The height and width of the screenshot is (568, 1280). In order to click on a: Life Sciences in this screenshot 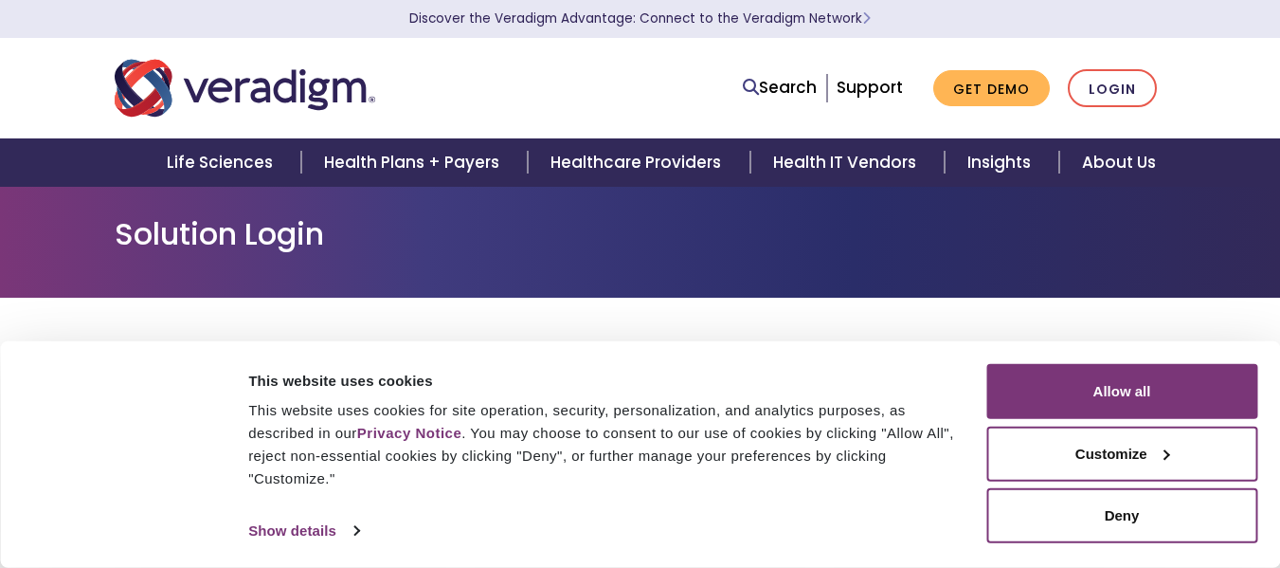, I will do `click(223, 162)`.